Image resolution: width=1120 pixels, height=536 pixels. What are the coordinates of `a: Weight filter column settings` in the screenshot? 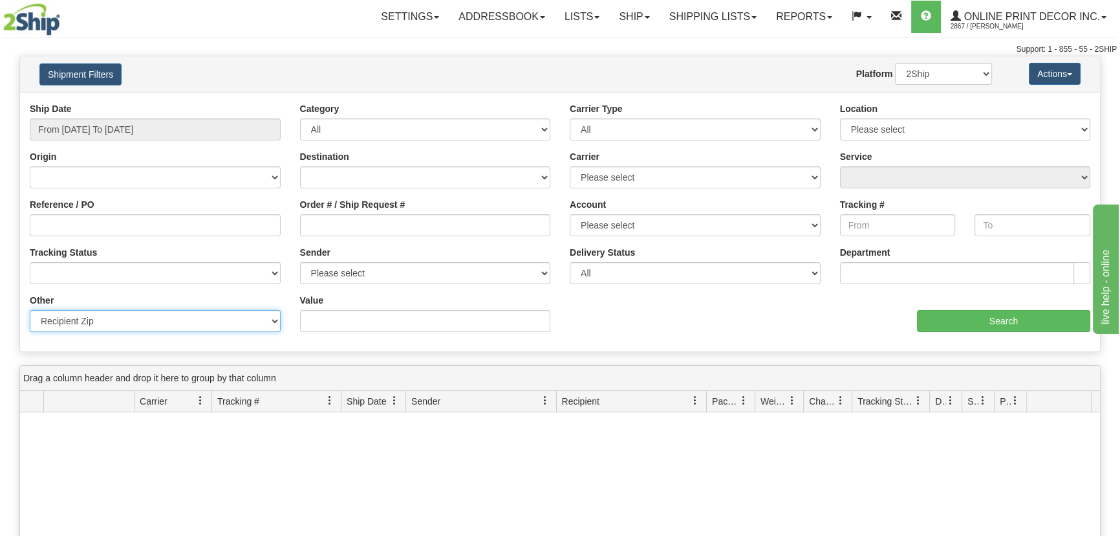 It's located at (792, 400).